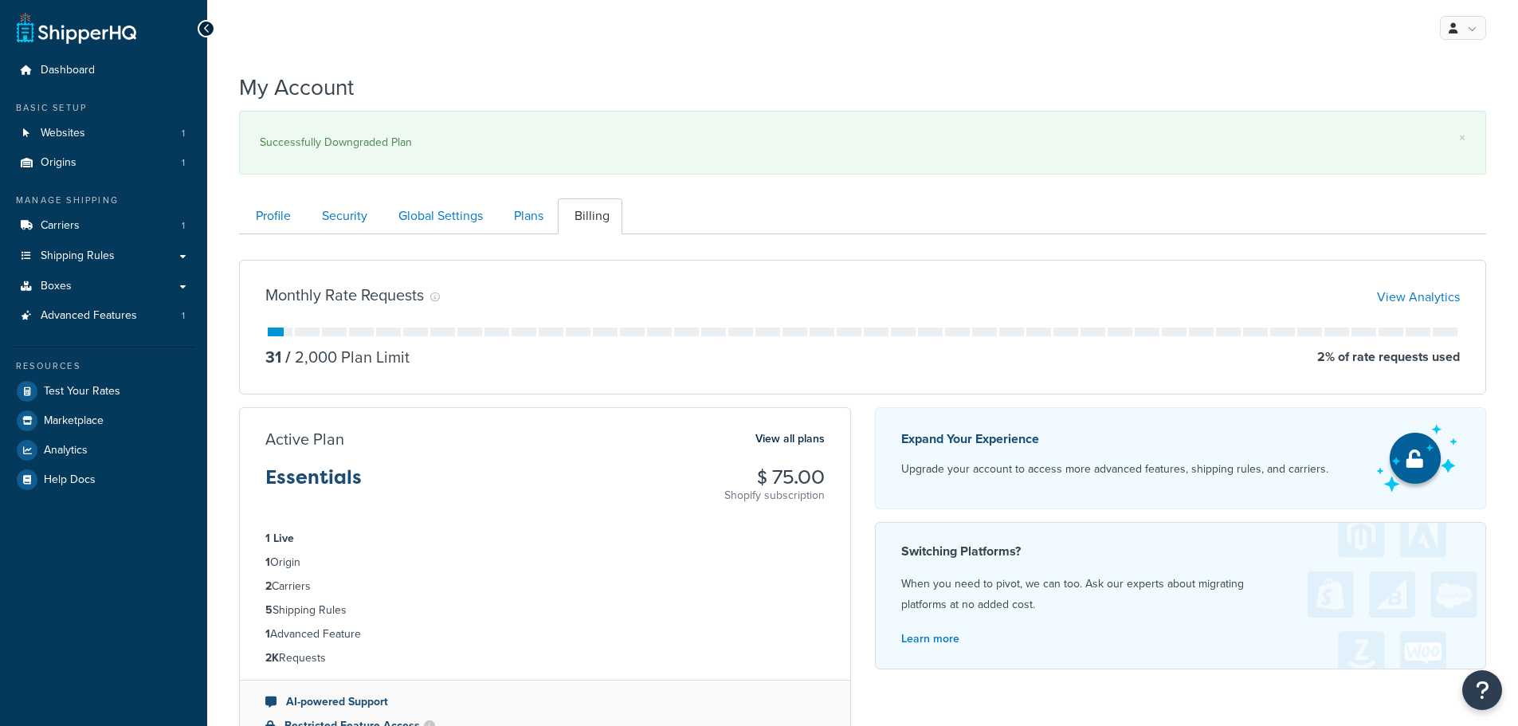 The image size is (1518, 726). I want to click on div: Successfully Downgraded Plan, so click(862, 143).